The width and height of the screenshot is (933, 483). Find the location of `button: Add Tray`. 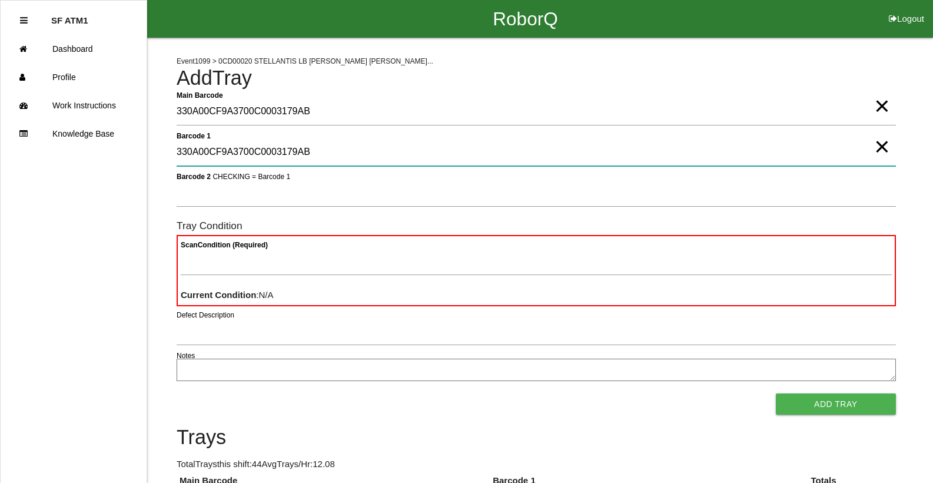

button: Add Tray is located at coordinates (836, 404).